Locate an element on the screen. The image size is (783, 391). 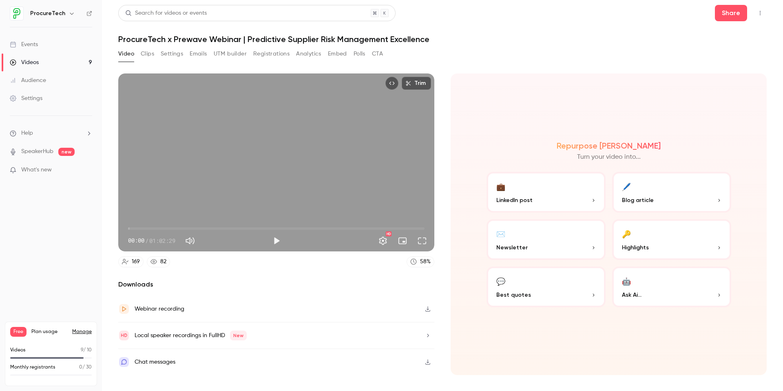
button: CTA is located at coordinates (377, 54).